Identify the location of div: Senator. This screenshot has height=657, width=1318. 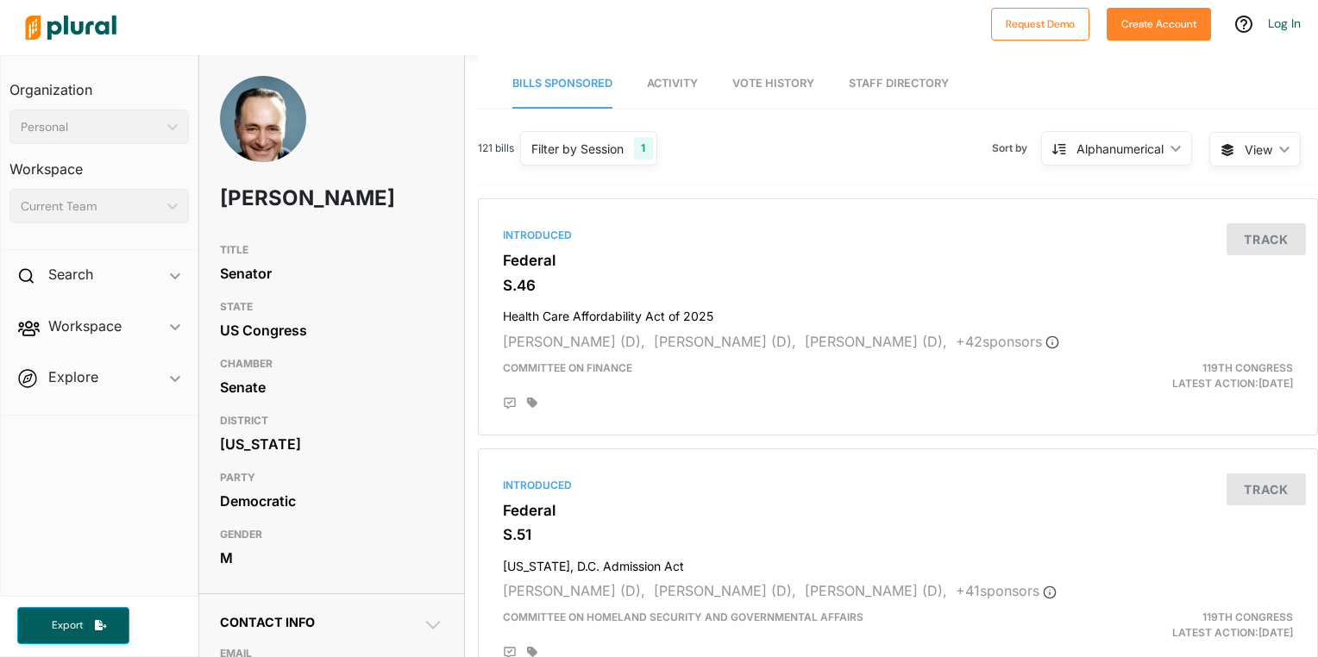
(332, 273).